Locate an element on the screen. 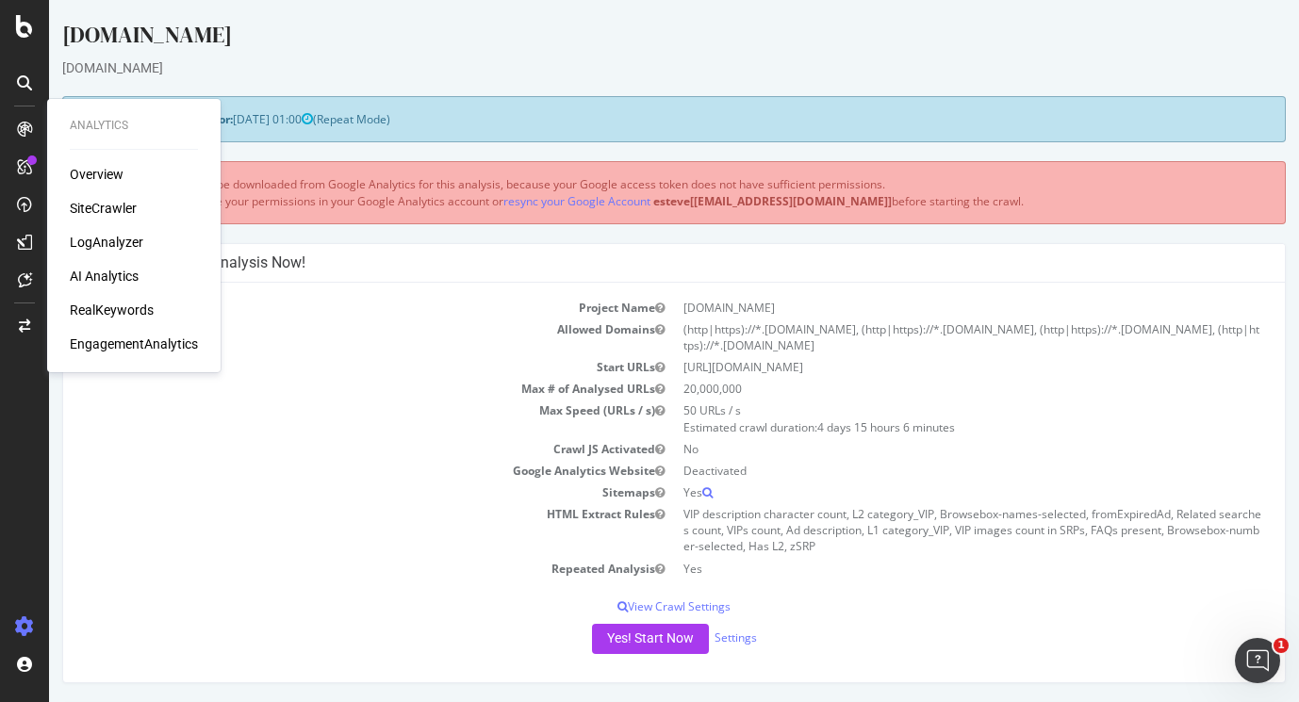  td: Project Name is located at coordinates (326, 307).